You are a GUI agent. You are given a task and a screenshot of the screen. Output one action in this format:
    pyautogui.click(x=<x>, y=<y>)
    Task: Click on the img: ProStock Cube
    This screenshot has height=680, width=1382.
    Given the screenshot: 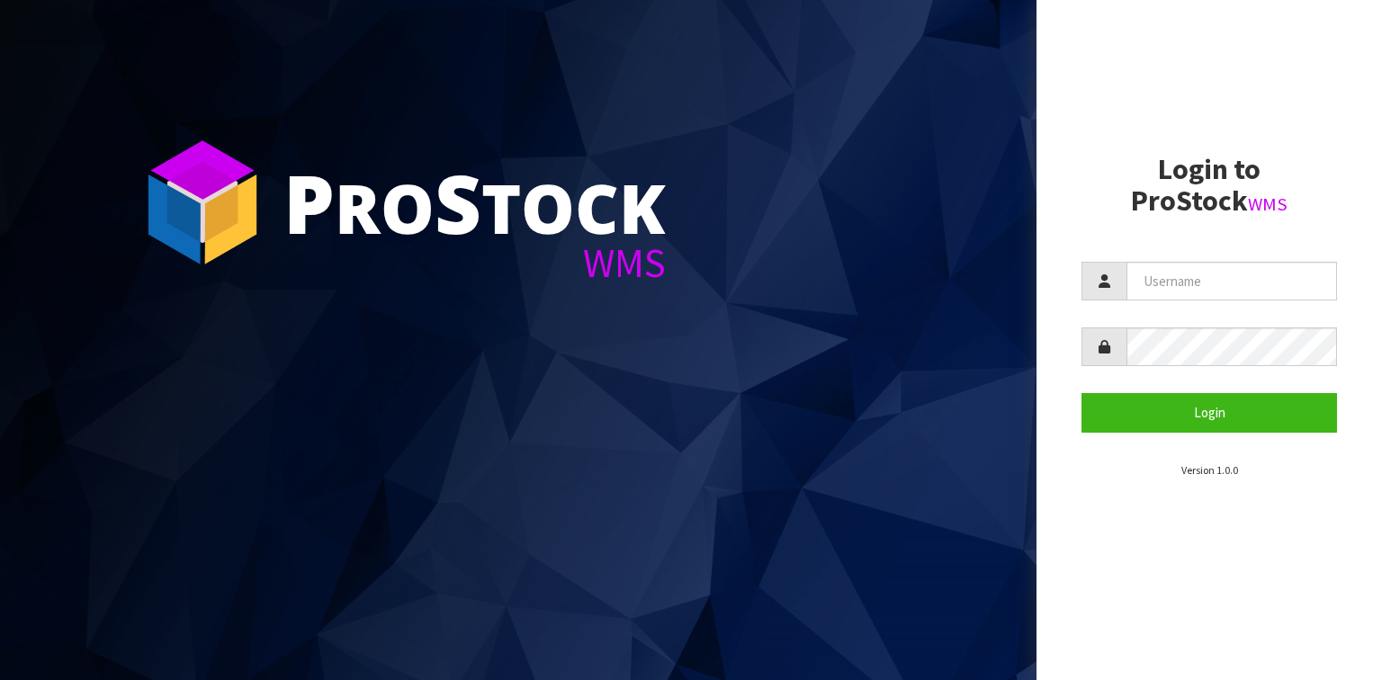 What is the action you would take?
    pyautogui.click(x=202, y=202)
    